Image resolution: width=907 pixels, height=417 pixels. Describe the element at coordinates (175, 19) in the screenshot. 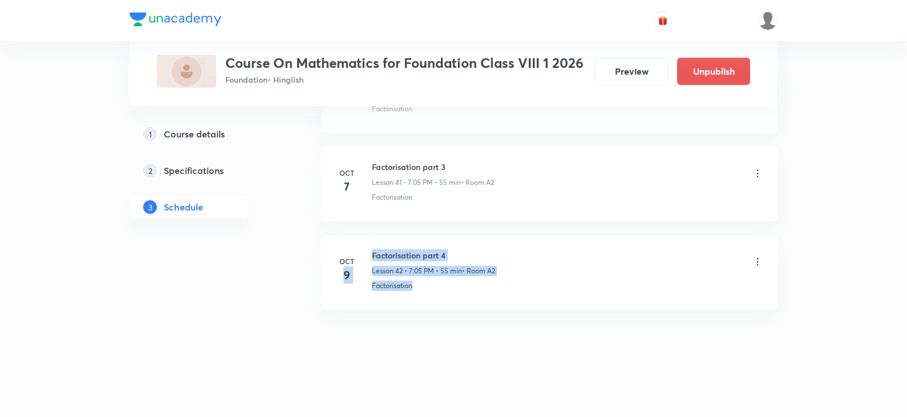

I see `img: Company Logo` at that location.